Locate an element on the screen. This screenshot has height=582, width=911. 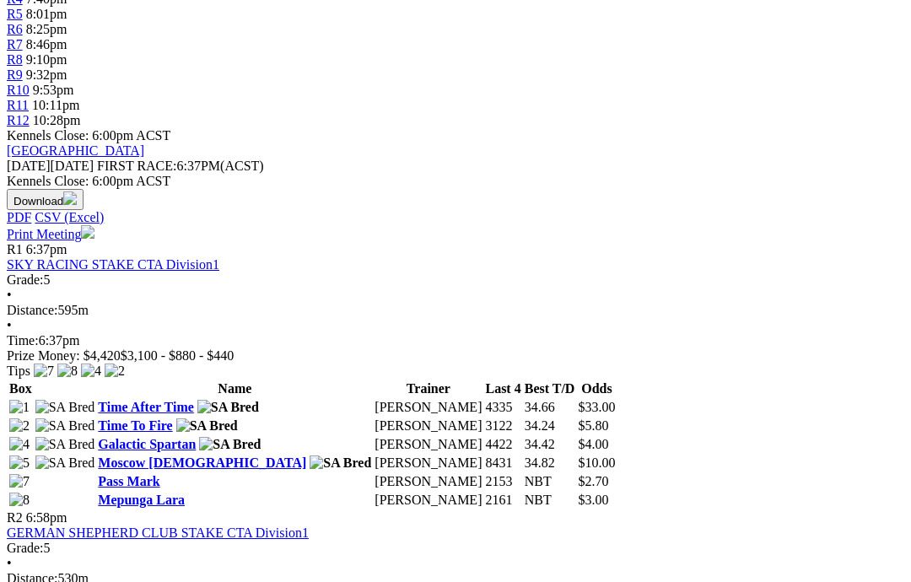
th: Best T/D is located at coordinates (550, 389).